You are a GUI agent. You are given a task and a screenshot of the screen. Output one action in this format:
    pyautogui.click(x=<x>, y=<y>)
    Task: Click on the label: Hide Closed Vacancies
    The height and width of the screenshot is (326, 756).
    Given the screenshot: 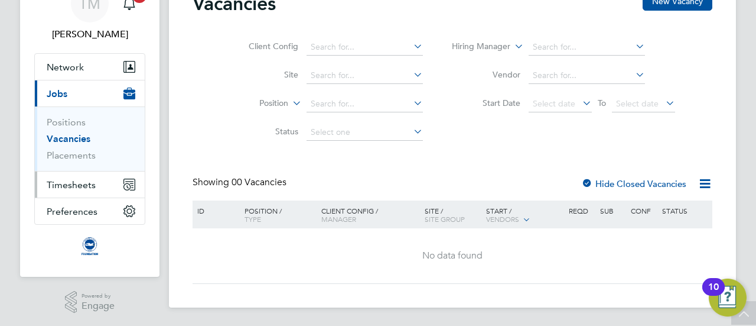 What is the action you would take?
    pyautogui.click(x=634, y=183)
    